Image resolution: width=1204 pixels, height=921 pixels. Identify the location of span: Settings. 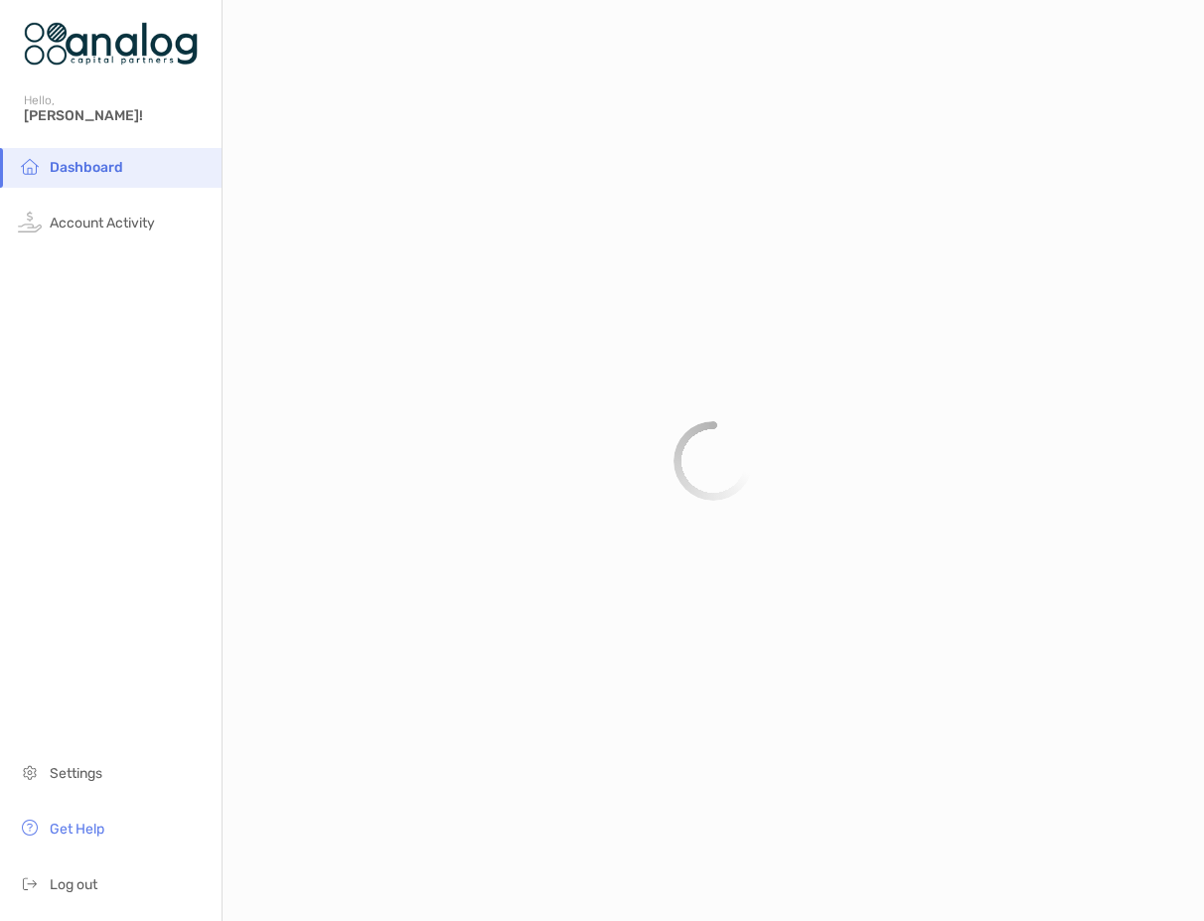
(75, 773).